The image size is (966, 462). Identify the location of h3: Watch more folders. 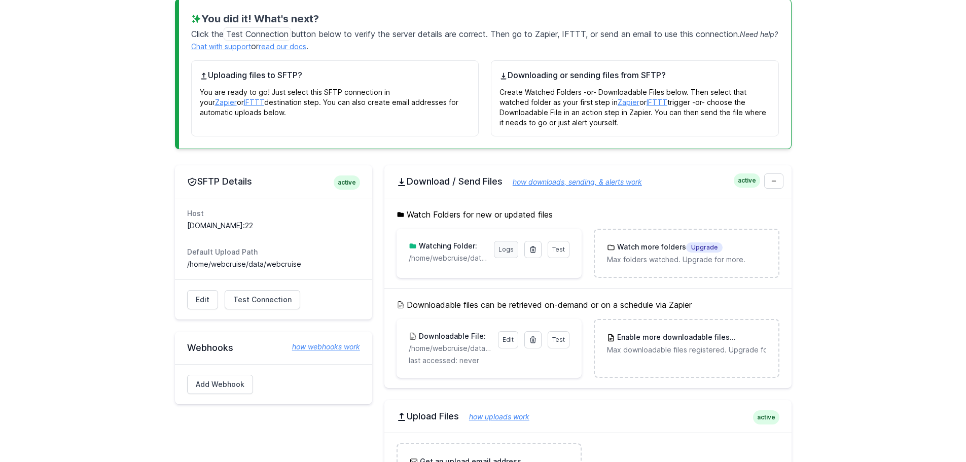
(669, 247).